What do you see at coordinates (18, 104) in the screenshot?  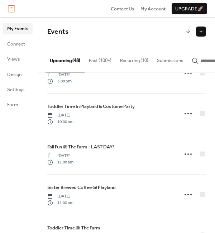 I see `a: Form` at bounding box center [18, 104].